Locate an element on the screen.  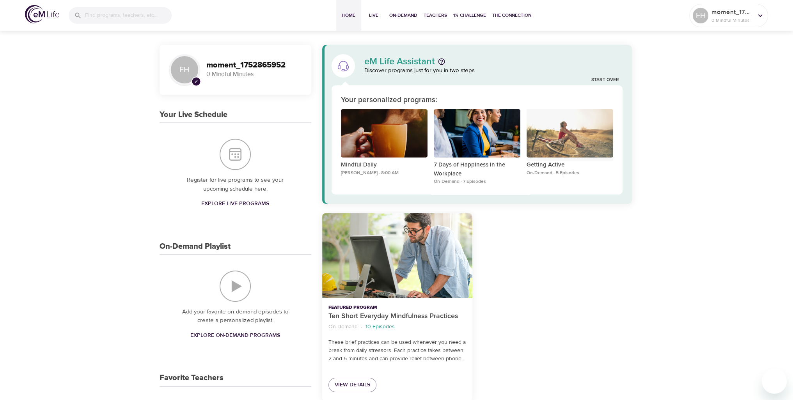
p: 7 Days of Happiness in the Workplace is located at coordinates (477, 169).